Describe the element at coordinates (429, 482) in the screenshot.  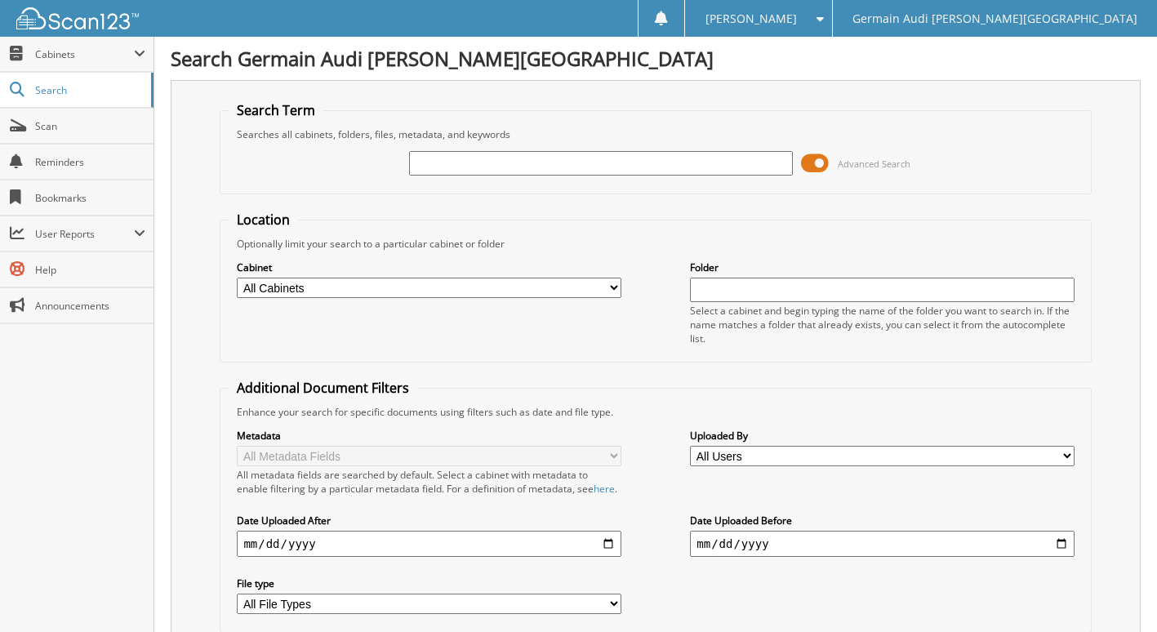
I see `div: All metadata fields are searched by default. Select a cabinet with metadata to enable filtering b...` at that location.